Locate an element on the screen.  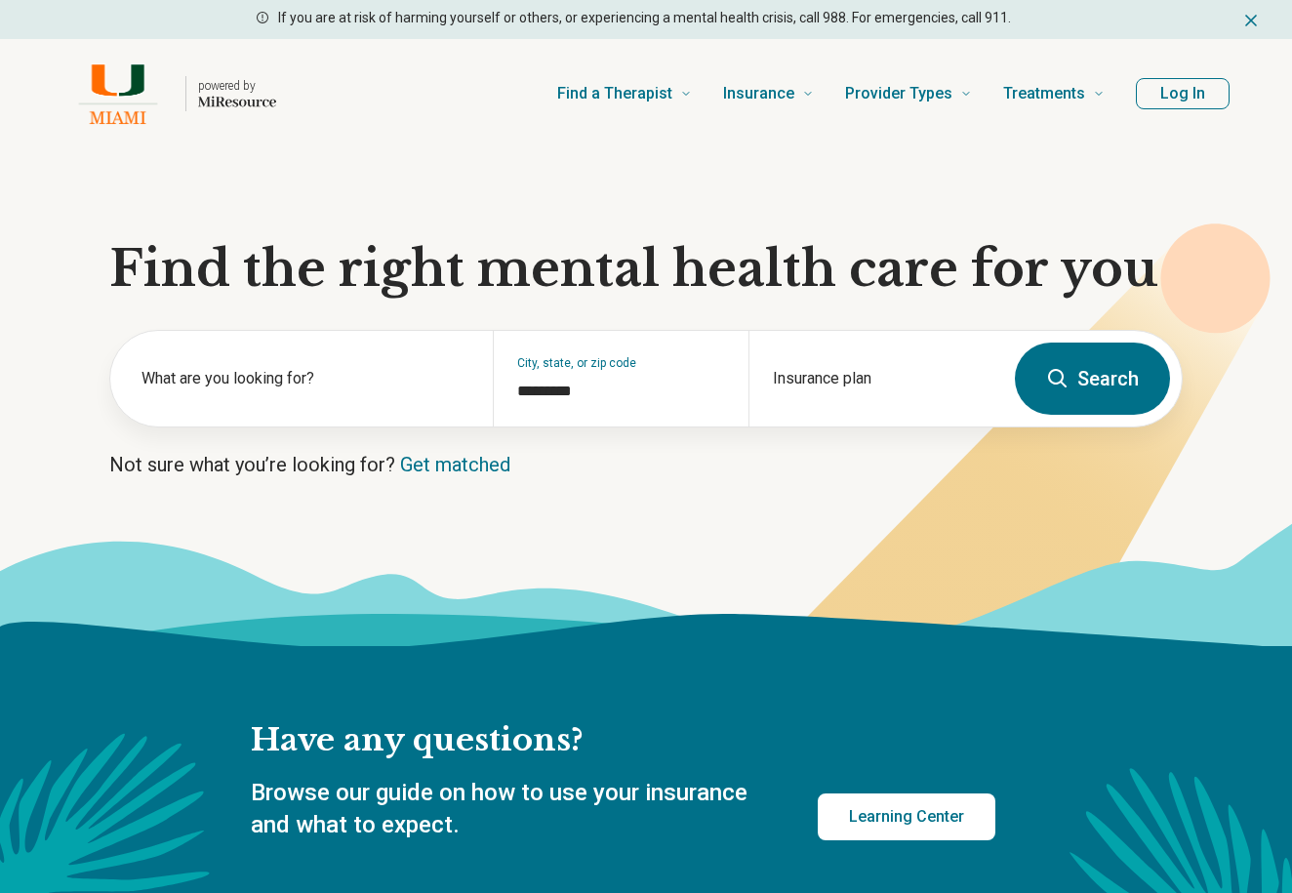
p: If you are at risk of harming yourself or others, or experiencing a mental health crisis, call 98... is located at coordinates (644, 18).